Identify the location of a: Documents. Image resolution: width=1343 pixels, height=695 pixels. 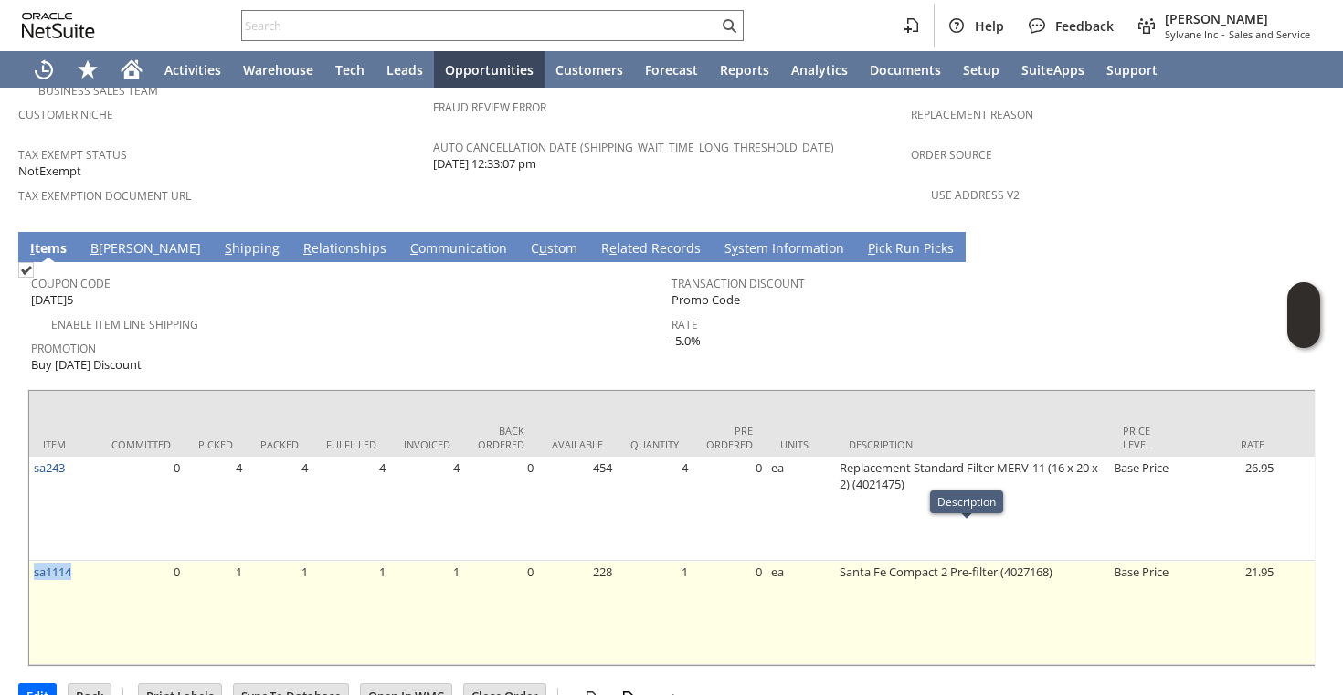
(906, 69).